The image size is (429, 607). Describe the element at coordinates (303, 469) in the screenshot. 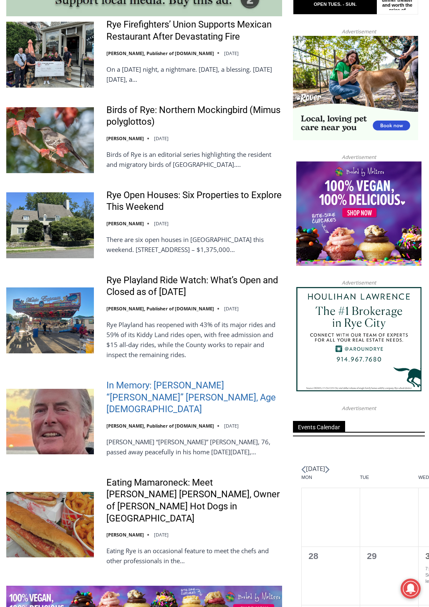

I see `a: Previous month` at that location.